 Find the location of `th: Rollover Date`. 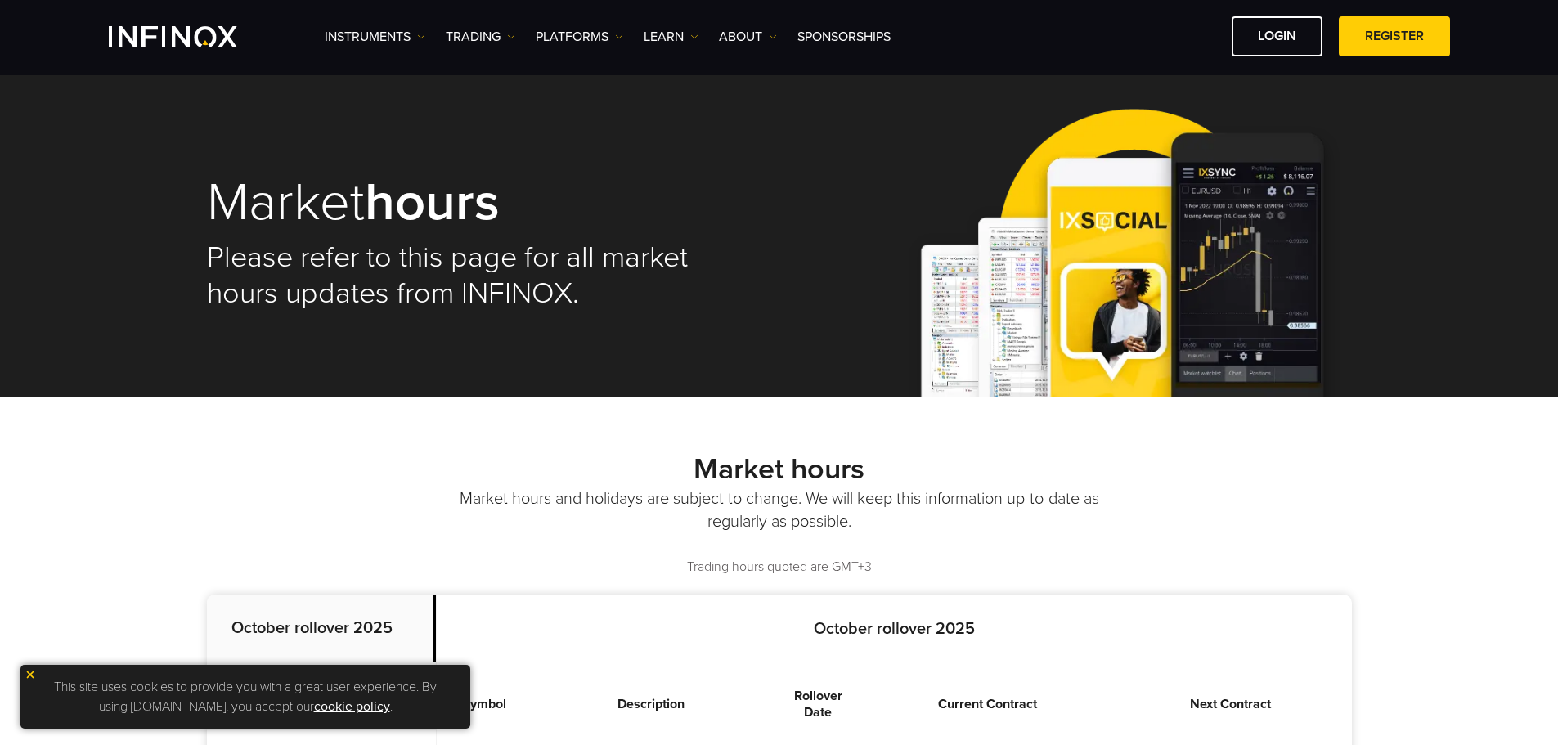

th: Rollover Date is located at coordinates (818, 704).